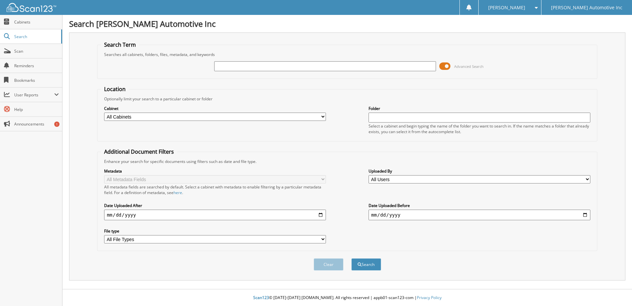 This screenshot has height=306, width=632. What do you see at coordinates (469, 66) in the screenshot?
I see `span: Advanced Search` at bounding box center [469, 66].